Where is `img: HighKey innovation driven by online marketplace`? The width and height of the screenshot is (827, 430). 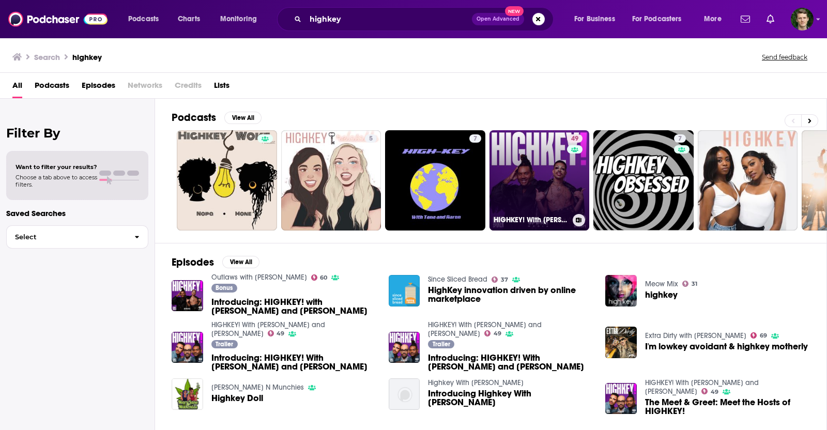 img: HighKey innovation driven by online marketplace is located at coordinates (404, 291).